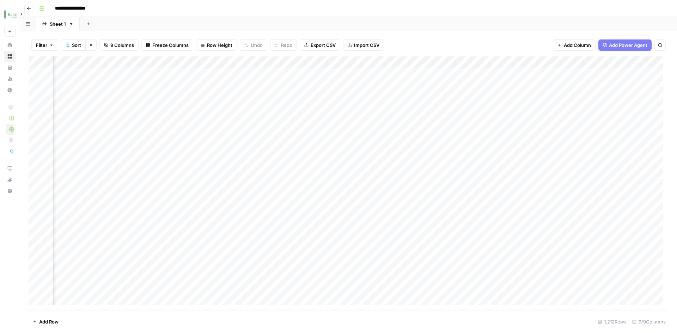  What do you see at coordinates (58, 24) in the screenshot?
I see `a: Sheet 1` at bounding box center [58, 24].